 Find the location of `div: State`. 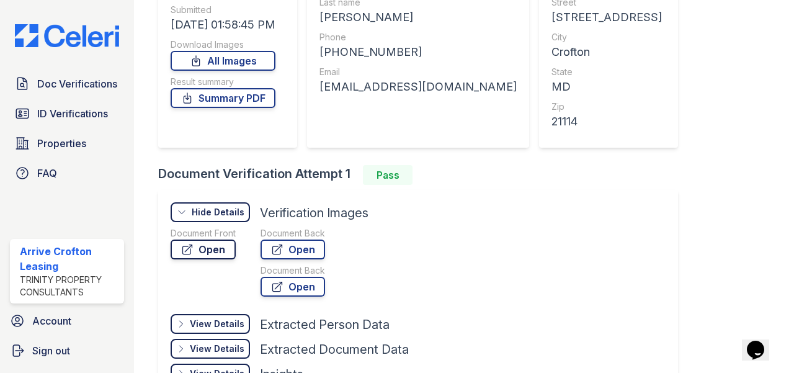

div: State is located at coordinates (607, 72).